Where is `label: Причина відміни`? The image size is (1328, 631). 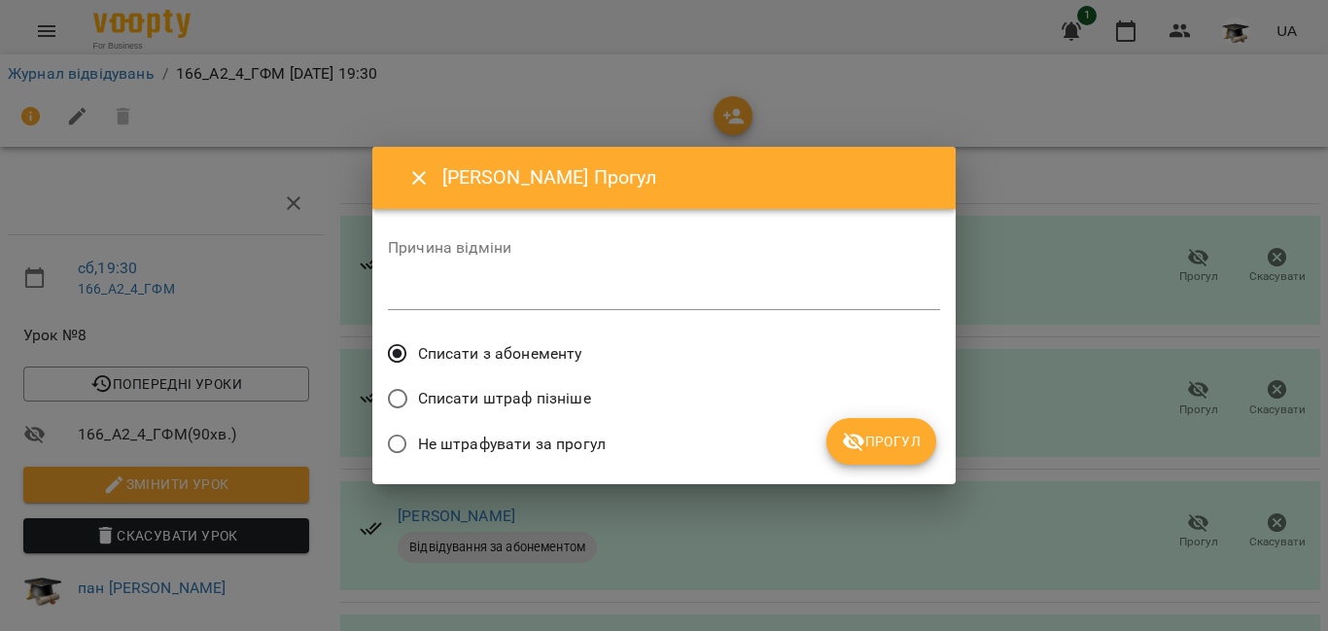
label: Причина відміни is located at coordinates (664, 248).